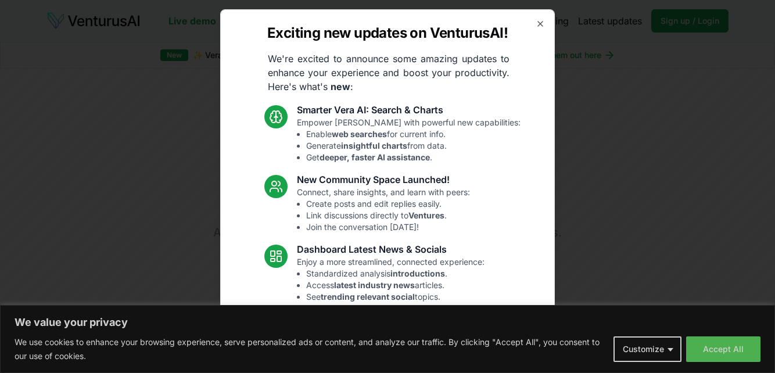 The image size is (775, 373). Describe the element at coordinates (340, 87) in the screenshot. I see `strong: new` at that location.